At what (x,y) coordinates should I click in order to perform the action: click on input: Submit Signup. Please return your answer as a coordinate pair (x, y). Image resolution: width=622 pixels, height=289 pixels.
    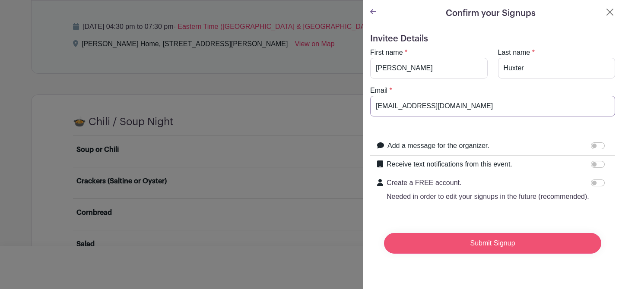
    Looking at the image, I should click on (493, 244).